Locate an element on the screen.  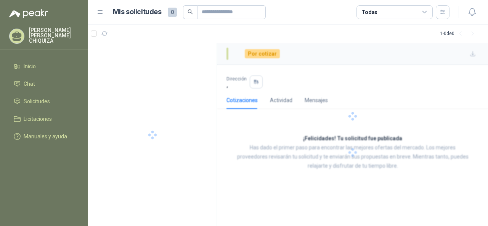
span: Licitaciones is located at coordinates (38, 119).